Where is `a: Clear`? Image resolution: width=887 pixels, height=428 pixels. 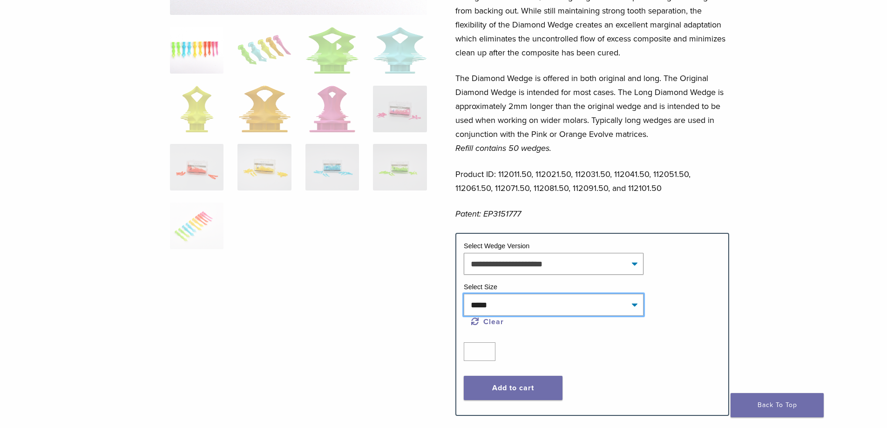
a: Clear is located at coordinates (488, 322).